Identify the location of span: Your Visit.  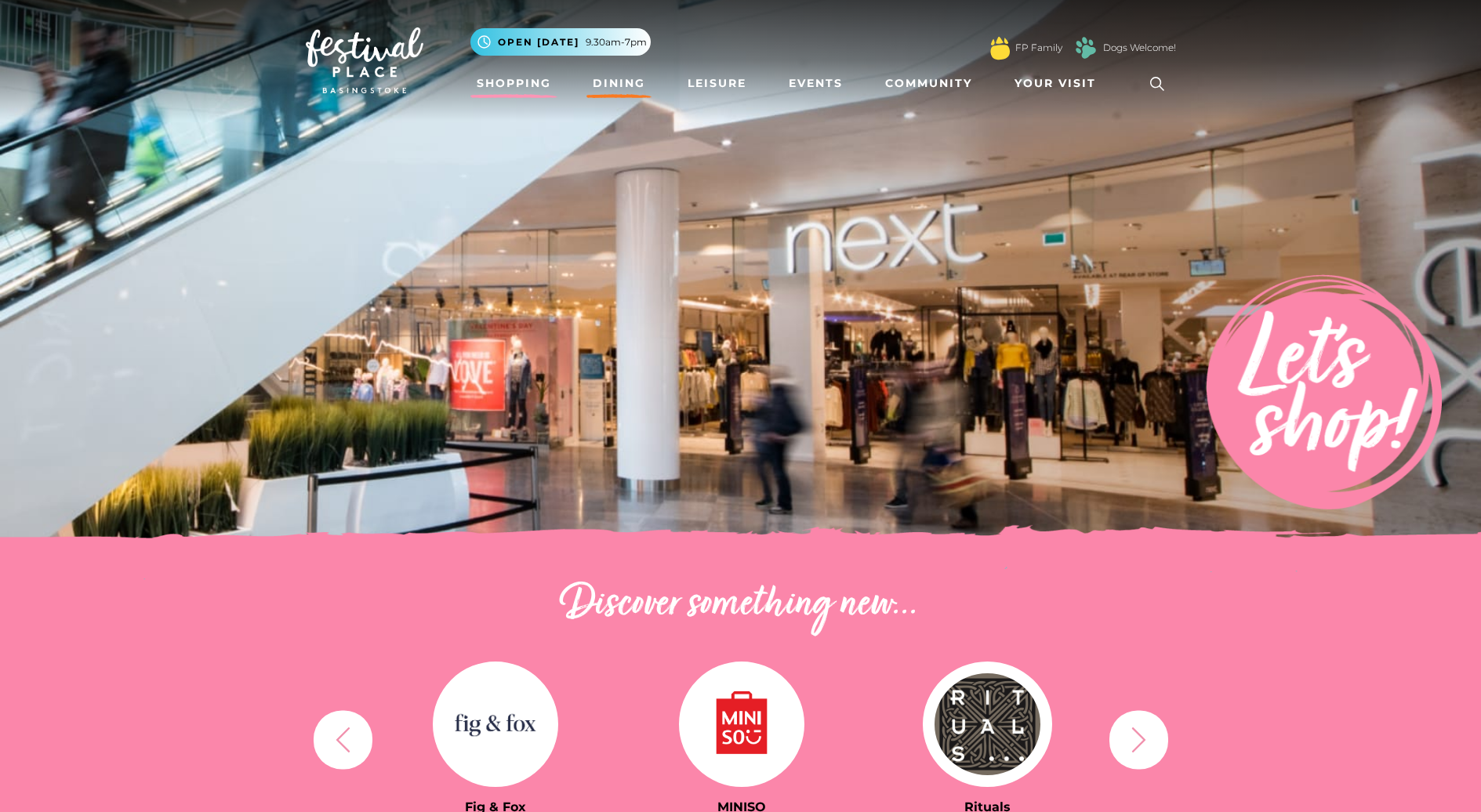
(1055, 83).